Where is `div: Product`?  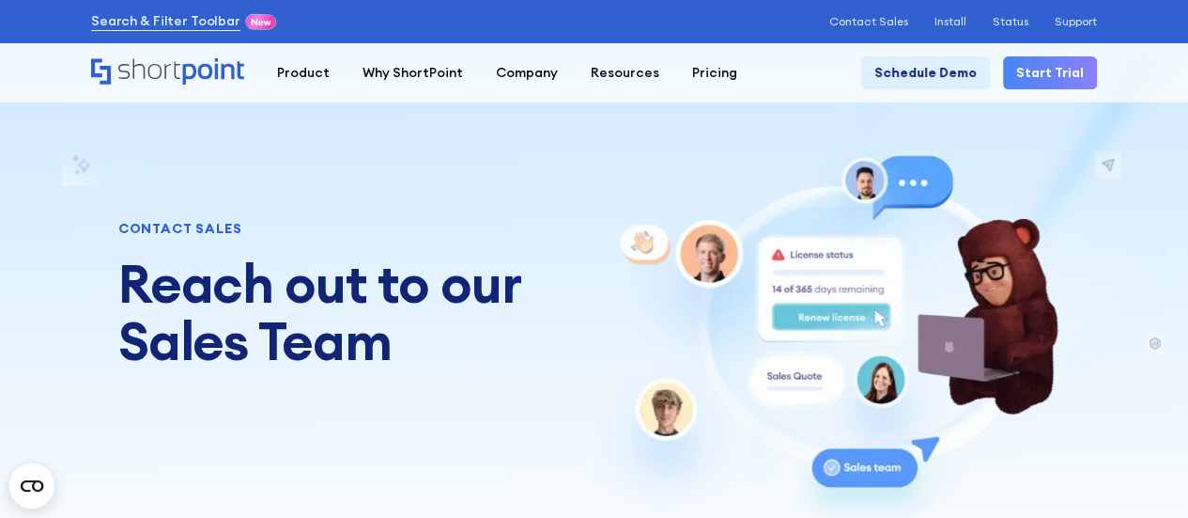 div: Product is located at coordinates (303, 72).